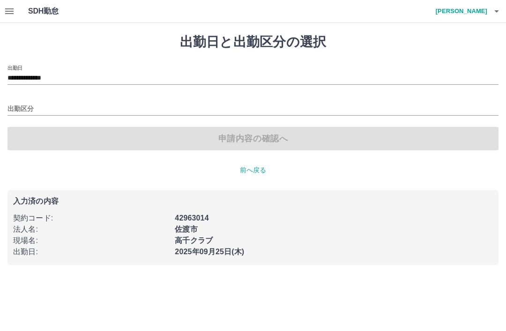  Describe the element at coordinates (191, 218) in the screenshot. I see `b: 42963014` at that location.